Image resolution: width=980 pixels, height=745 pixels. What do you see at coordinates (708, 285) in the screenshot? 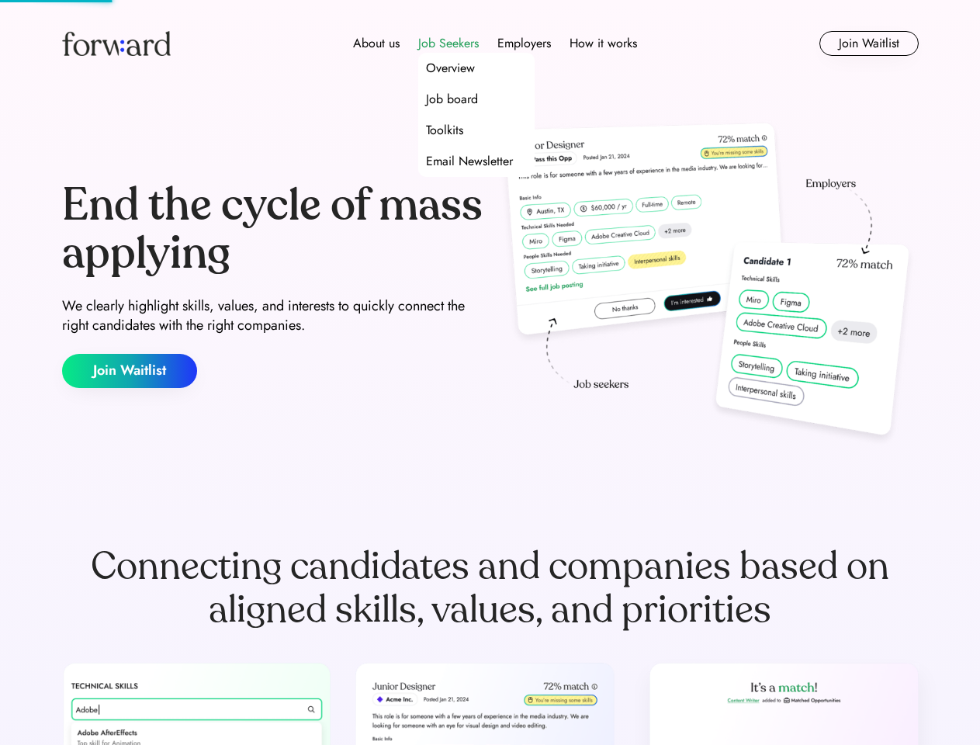
I see `img: hero-image.png` at bounding box center [708, 285].